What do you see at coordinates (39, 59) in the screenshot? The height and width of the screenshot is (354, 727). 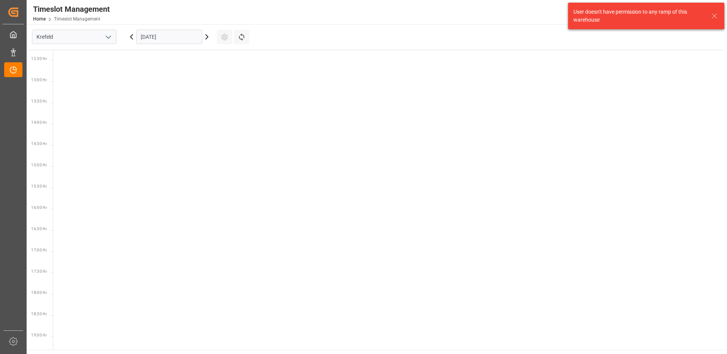 I see `span: 12:30 Hr` at bounding box center [39, 59].